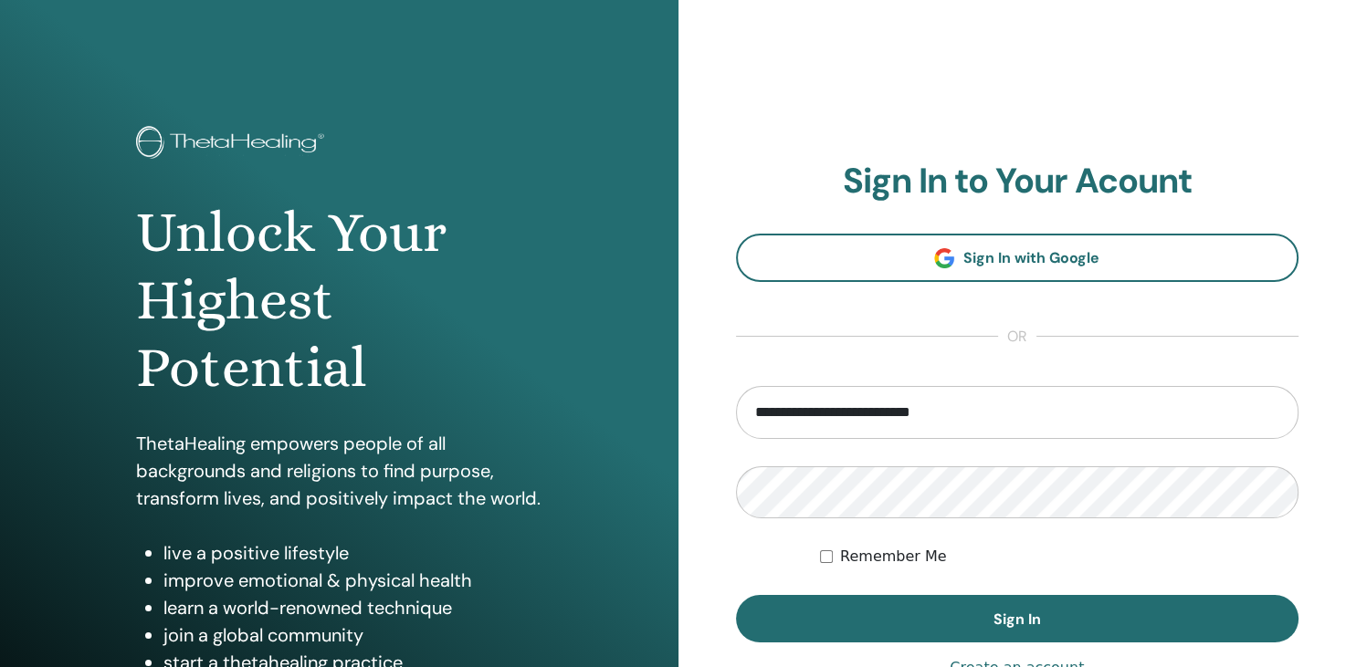 The image size is (1356, 667). I want to click on li: join a global community, so click(352, 635).